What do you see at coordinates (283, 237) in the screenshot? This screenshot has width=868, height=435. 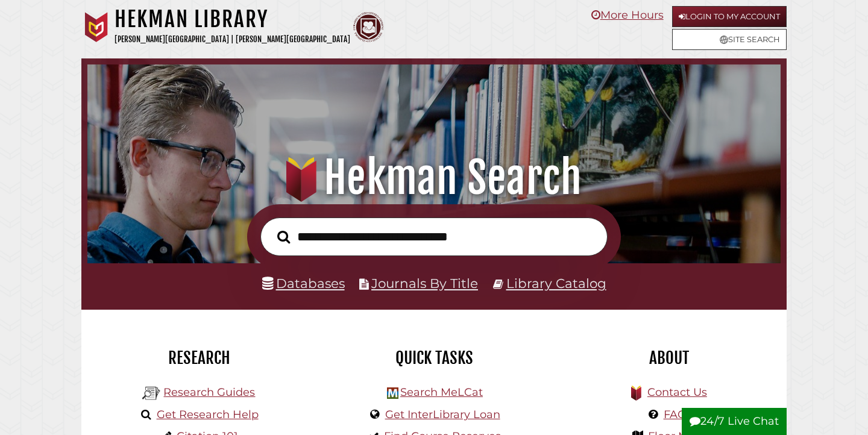 I see `button: Search` at bounding box center [283, 237].